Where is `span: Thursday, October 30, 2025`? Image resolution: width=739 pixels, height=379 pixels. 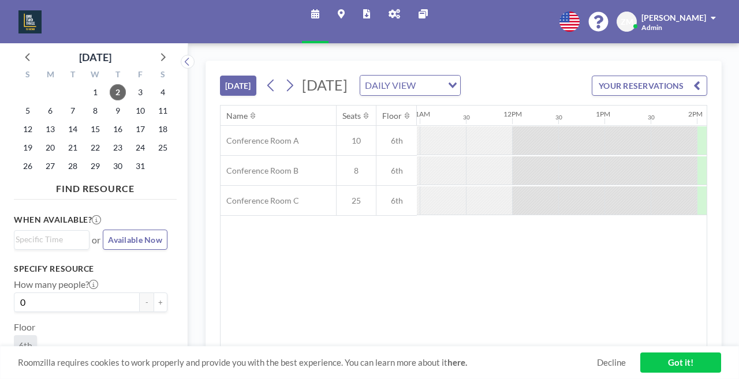
span: Thursday, October 30, 2025 is located at coordinates (118, 166).